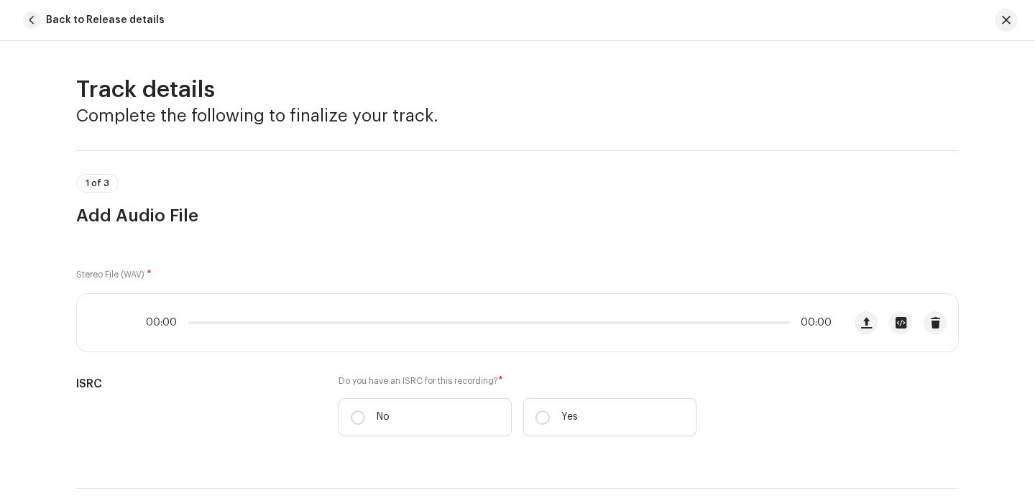 The image size is (1035, 501). Describe the element at coordinates (518, 216) in the screenshot. I see `h3: Add Audio File` at that location.